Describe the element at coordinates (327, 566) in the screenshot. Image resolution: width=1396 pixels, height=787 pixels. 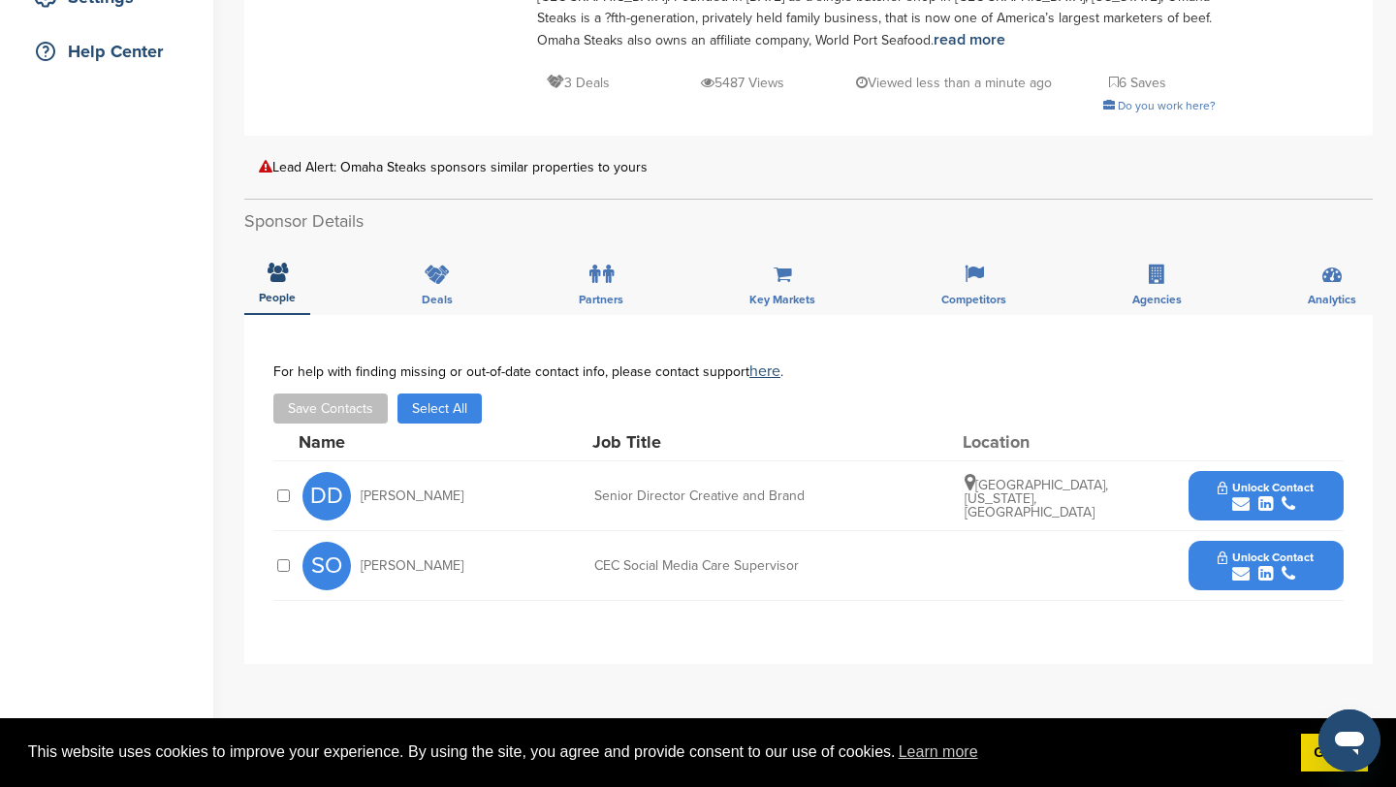
I see `span: SO` at that location.